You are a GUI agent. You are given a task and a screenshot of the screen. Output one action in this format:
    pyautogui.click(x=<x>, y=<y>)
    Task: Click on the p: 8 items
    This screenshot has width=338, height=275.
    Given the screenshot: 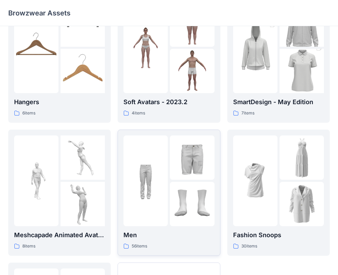 What is the action you would take?
    pyautogui.click(x=29, y=246)
    